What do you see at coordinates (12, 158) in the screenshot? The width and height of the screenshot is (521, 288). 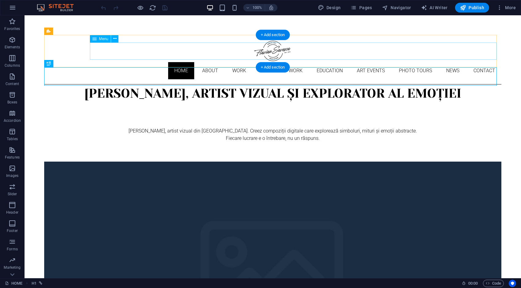 I see `p: Features` at bounding box center [12, 158].